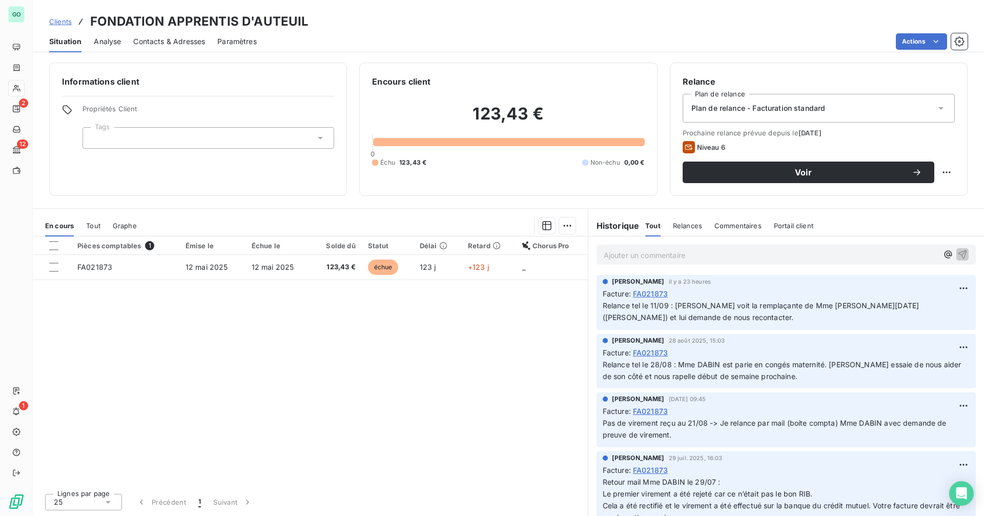 The width and height of the screenshot is (984, 516). I want to click on div: Retard, so click(489, 246).